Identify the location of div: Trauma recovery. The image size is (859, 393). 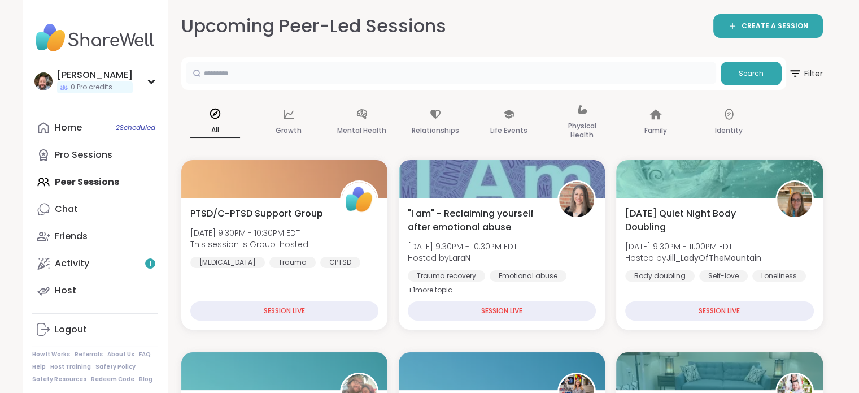
(446, 276).